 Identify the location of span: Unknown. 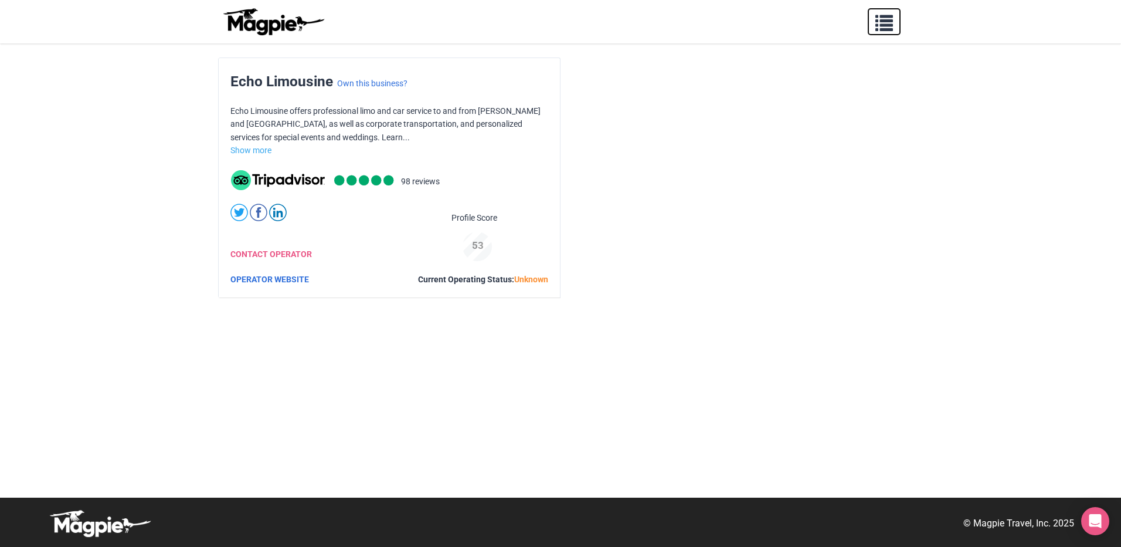
(531, 279).